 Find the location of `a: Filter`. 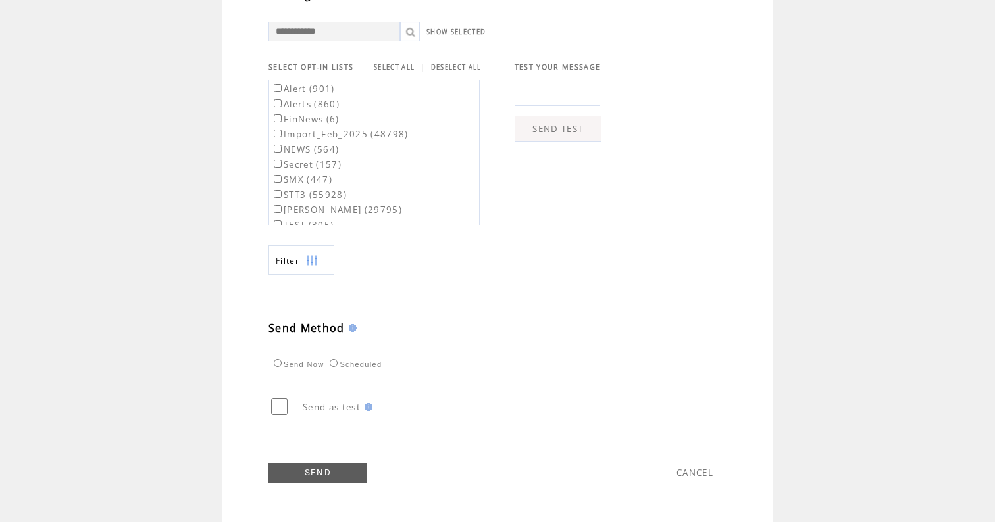

a: Filter is located at coordinates (301, 260).